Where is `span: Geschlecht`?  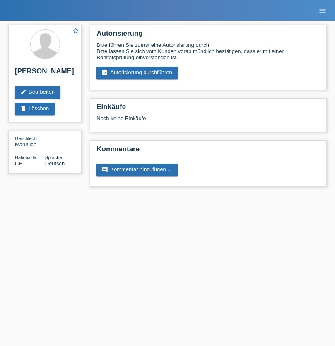
span: Geschlecht is located at coordinates (26, 139).